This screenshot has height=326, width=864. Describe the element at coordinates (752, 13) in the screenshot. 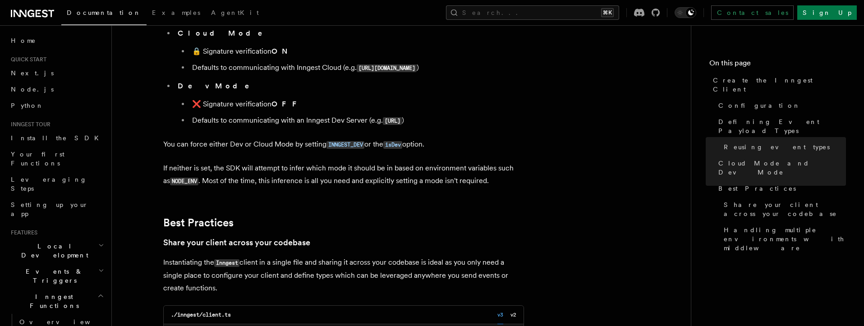

I see `a: Contact sales` at that location.